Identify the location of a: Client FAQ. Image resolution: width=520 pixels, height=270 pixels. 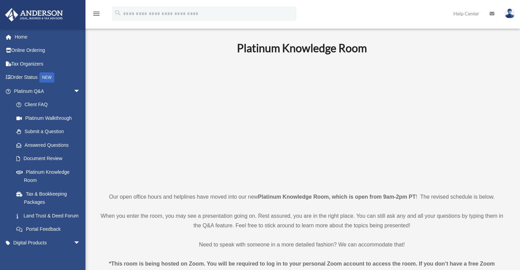
(50, 105).